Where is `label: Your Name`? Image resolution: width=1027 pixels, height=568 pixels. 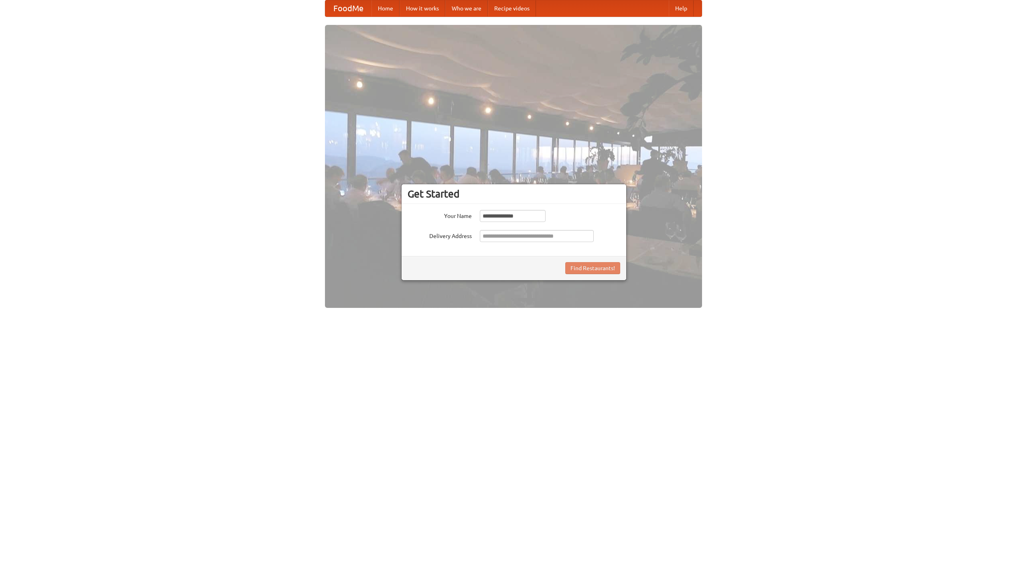 label: Your Name is located at coordinates (440, 215).